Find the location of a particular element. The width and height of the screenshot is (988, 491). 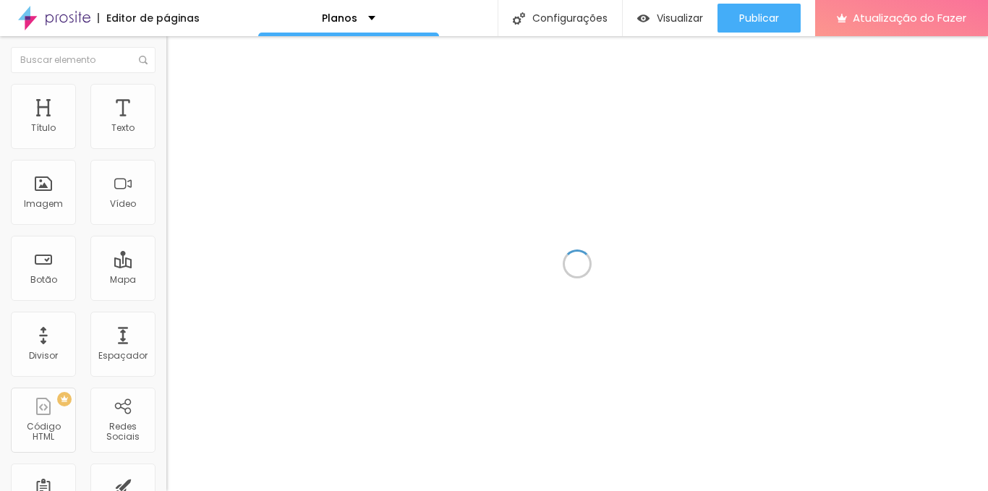

font: Configurações is located at coordinates (570, 18).